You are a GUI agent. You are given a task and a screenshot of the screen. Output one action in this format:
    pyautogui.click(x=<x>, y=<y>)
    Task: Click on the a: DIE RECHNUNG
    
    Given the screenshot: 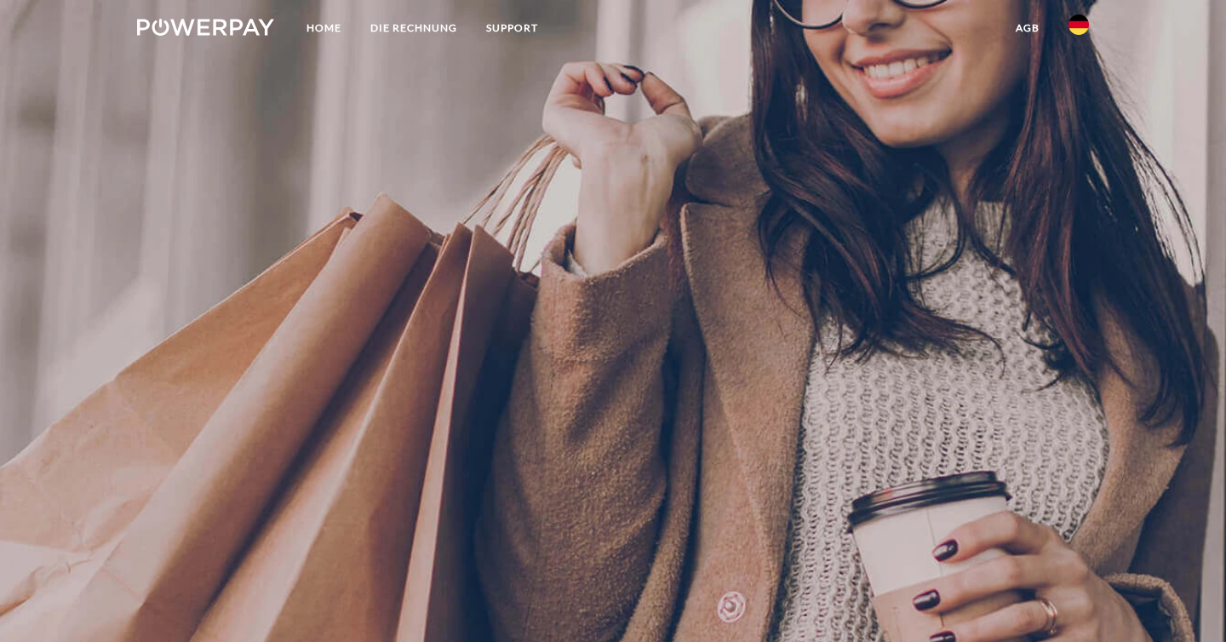 What is the action you would take?
    pyautogui.click(x=414, y=28)
    